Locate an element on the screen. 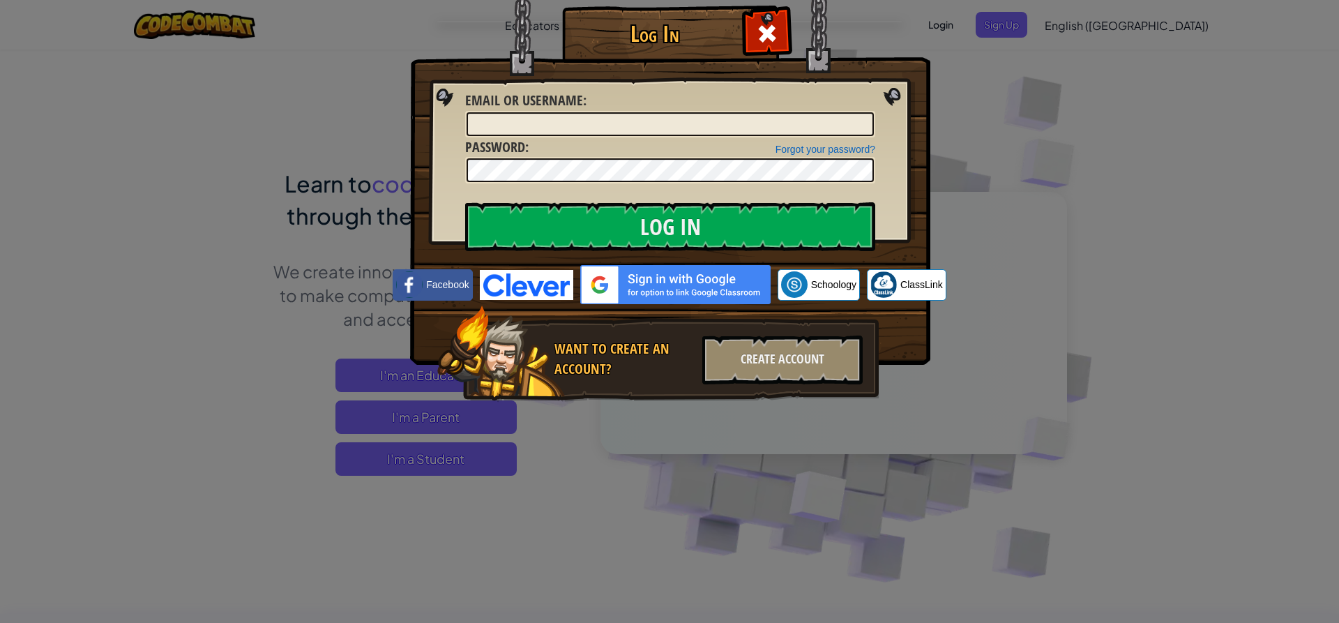 The height and width of the screenshot is (623, 1339). img: facebook_small.png is located at coordinates (410, 285).